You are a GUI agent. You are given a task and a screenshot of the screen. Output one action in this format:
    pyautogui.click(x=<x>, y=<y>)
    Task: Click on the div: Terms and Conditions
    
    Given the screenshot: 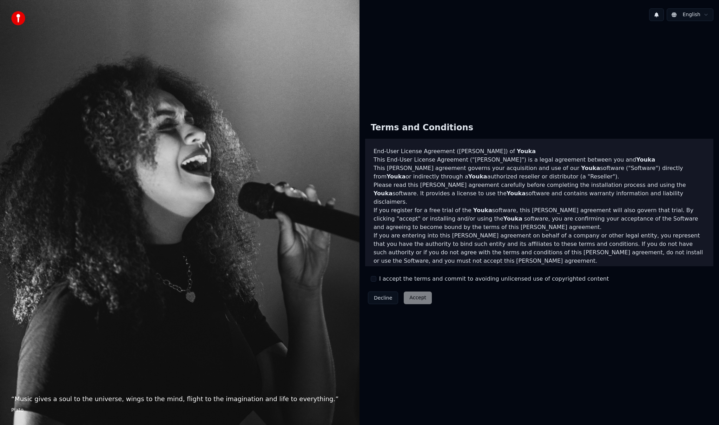 What is the action you would take?
    pyautogui.click(x=422, y=128)
    